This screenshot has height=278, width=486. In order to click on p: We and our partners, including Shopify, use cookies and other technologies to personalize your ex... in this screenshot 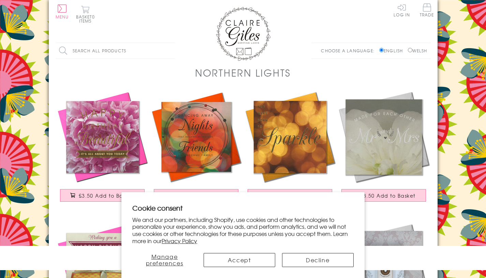, I will do `click(243, 230)`.